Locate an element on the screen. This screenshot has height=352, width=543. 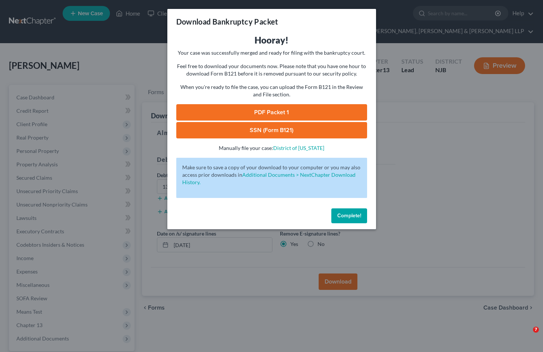
p: Feel free to download your documents now. Please note that you have one hour to download Form B12... is located at coordinates (271, 70).